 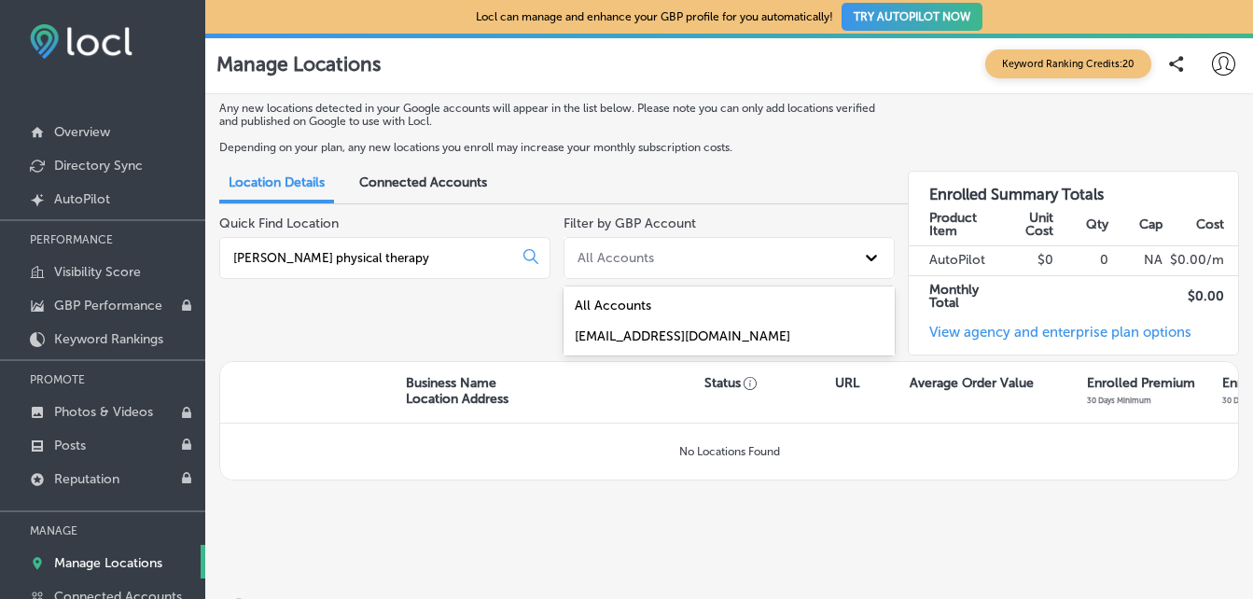 What do you see at coordinates (1073, 188) in the screenshot?
I see `h3: Enrolled Summary Totals` at bounding box center [1073, 188].